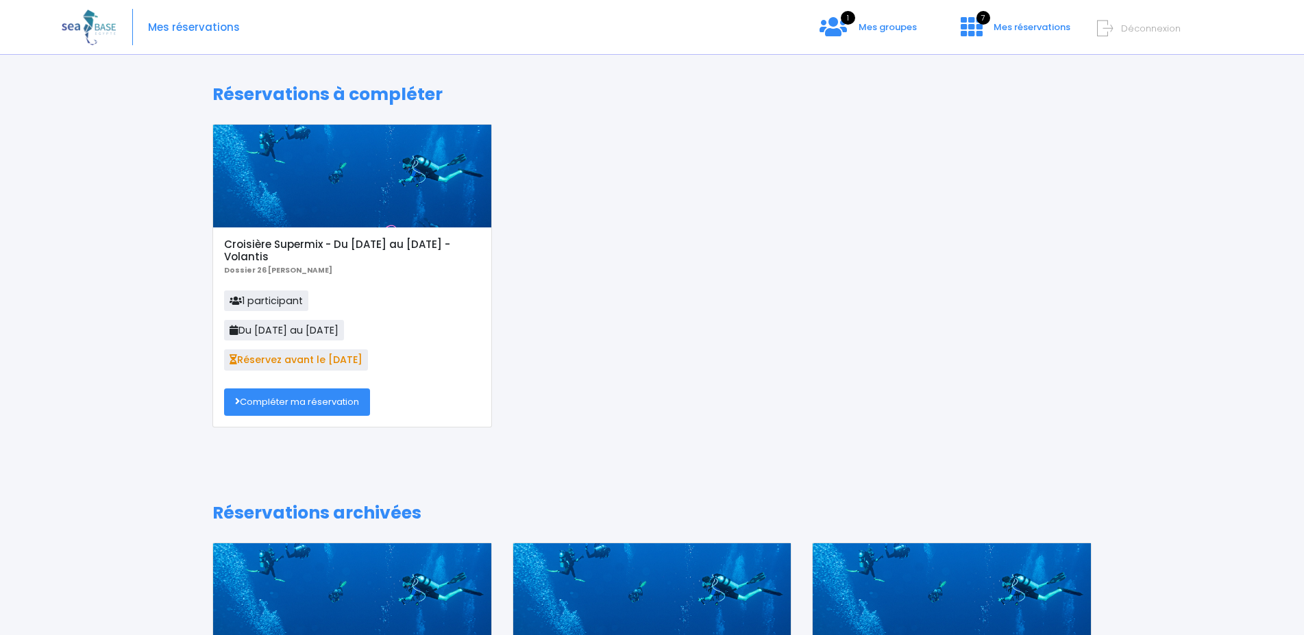 The height and width of the screenshot is (635, 1304). Describe the element at coordinates (887, 27) in the screenshot. I see `span: Mes groupes` at that location.